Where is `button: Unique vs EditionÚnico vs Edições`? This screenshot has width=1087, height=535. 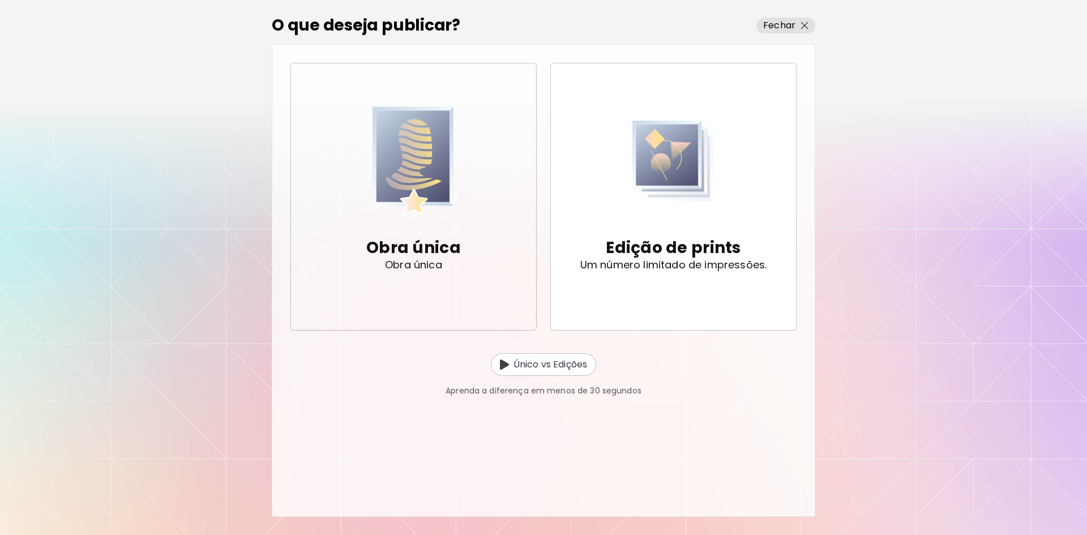 button: Unique vs EditionÚnico vs Edições is located at coordinates (544, 365).